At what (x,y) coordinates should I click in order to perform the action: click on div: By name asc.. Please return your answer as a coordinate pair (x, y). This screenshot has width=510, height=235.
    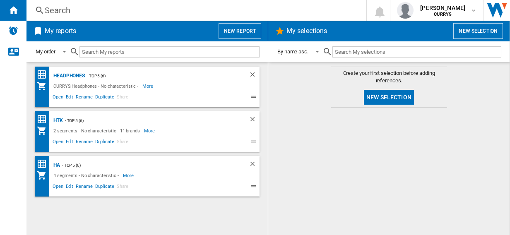
    Looking at the image, I should click on (293, 51).